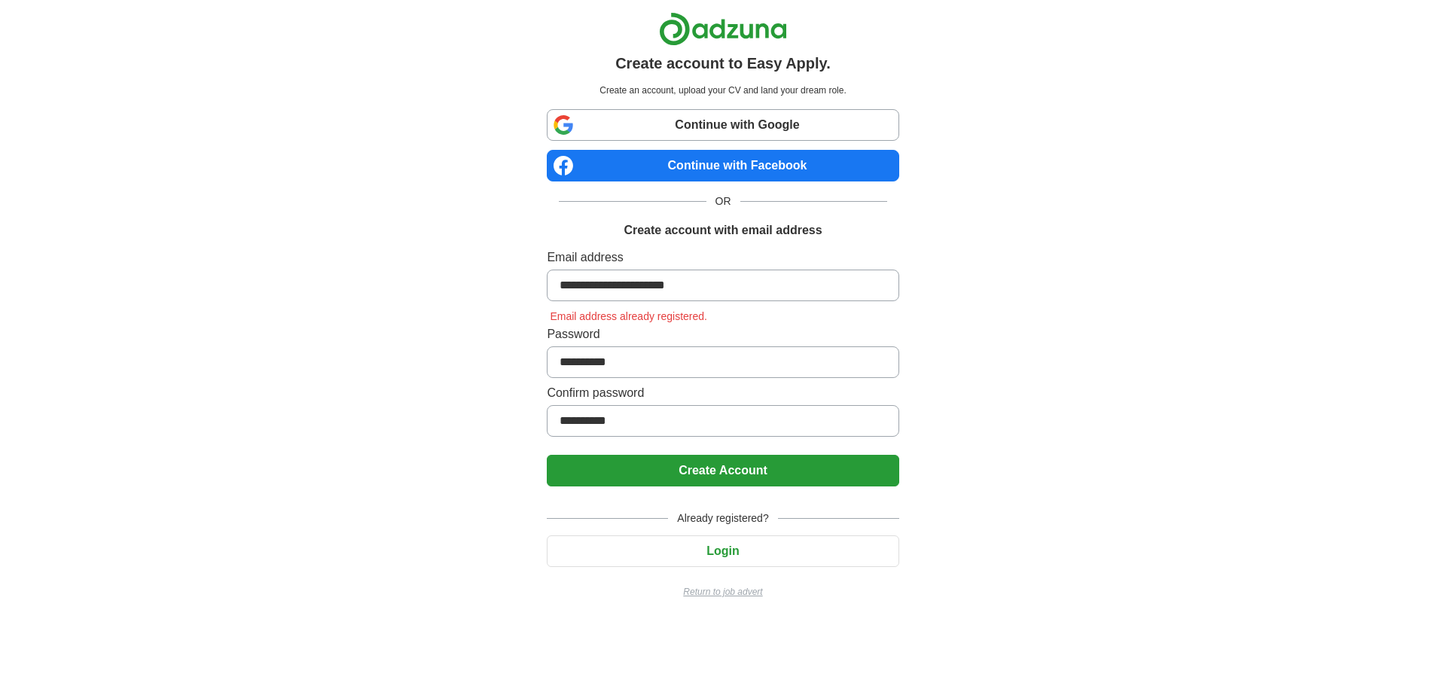  I want to click on p: Create an account, upload your CV and land your dream role., so click(722, 90).